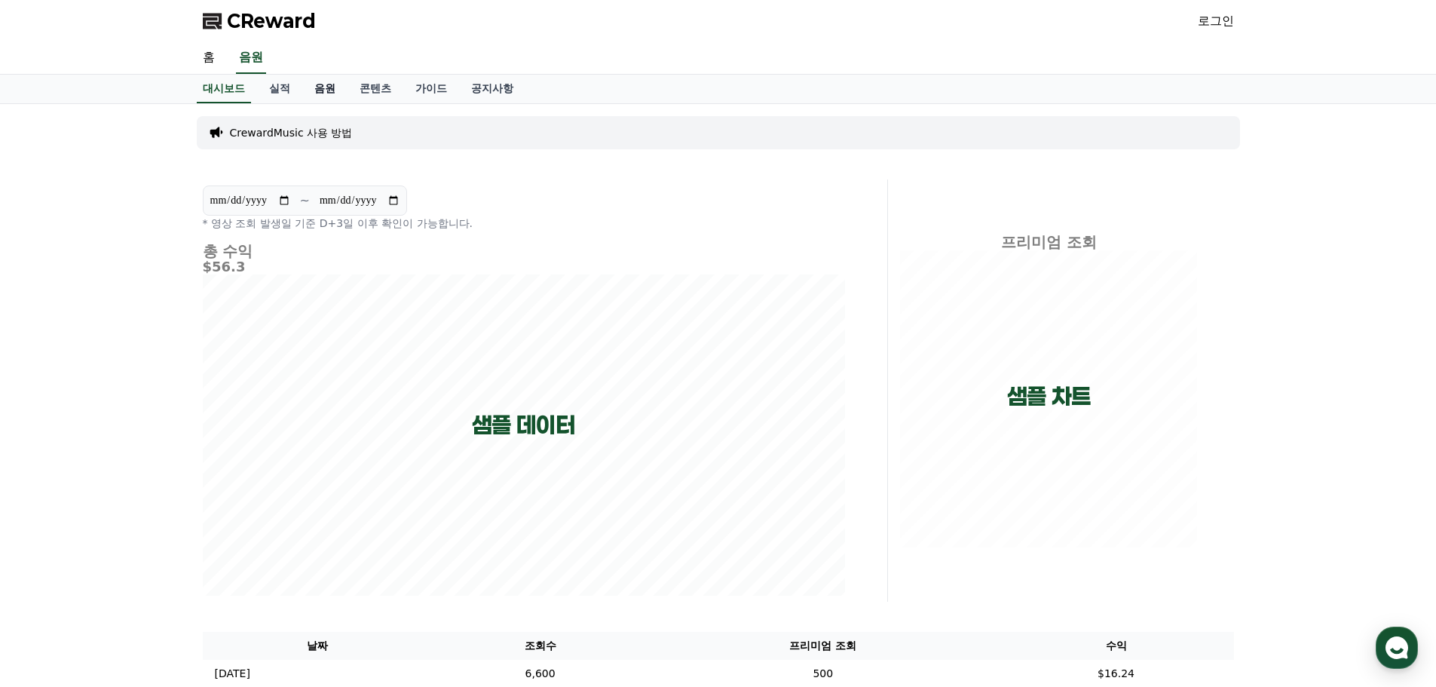  Describe the element at coordinates (318, 645) in the screenshot. I see `th: 날짜` at that location.